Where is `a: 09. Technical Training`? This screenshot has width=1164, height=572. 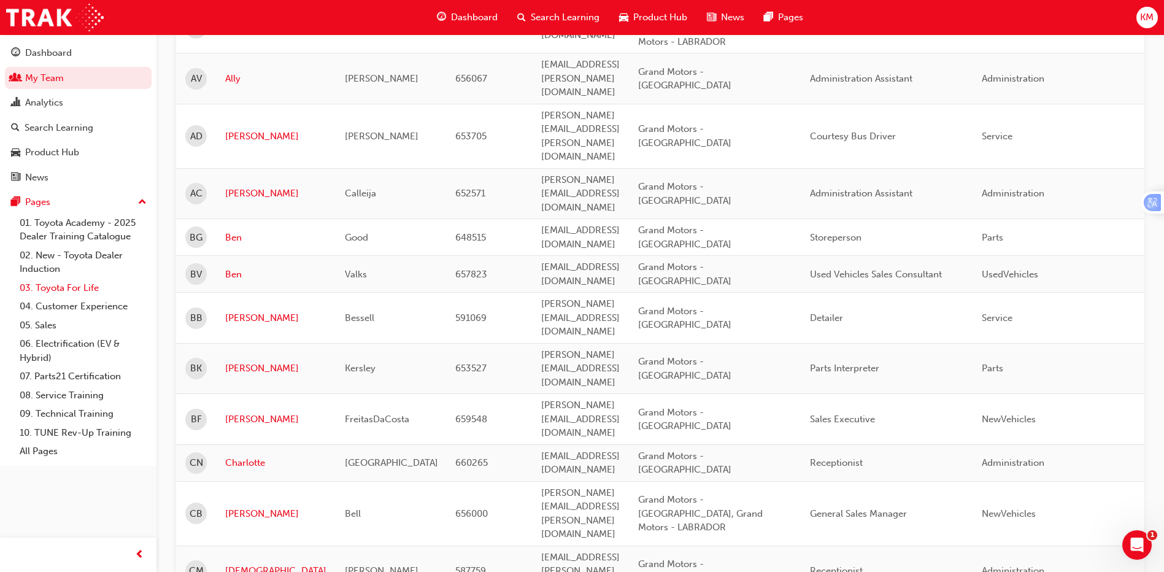
a: 09. Technical Training is located at coordinates (83, 414).